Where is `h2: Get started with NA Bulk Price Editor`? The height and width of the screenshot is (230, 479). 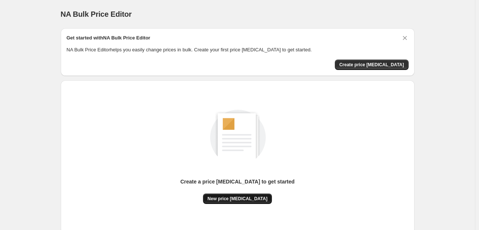
h2: Get started with NA Bulk Price Editor is located at coordinates (108, 38).